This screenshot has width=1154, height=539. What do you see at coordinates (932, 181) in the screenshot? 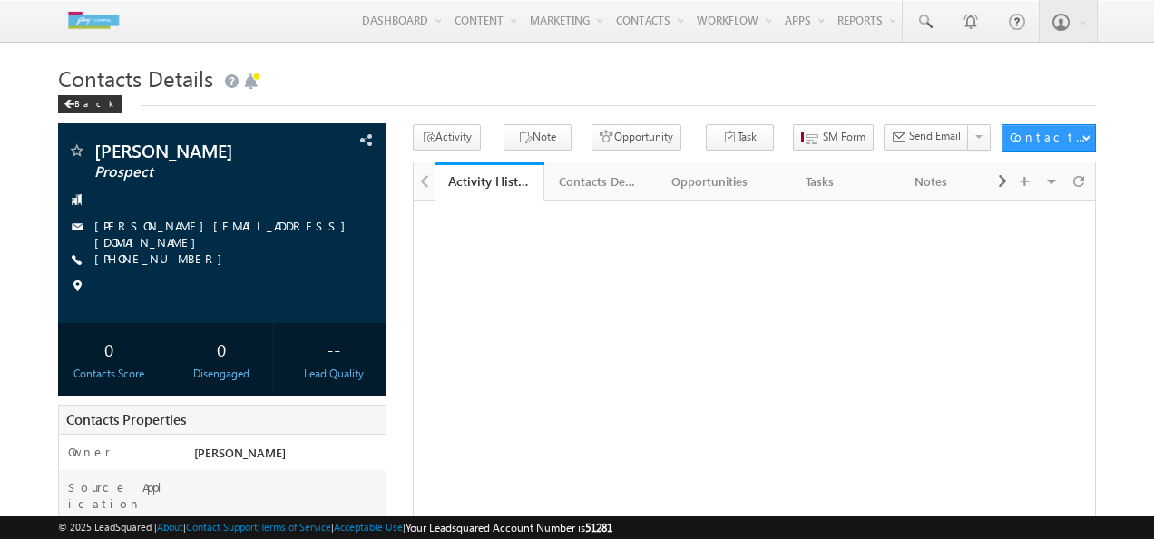
I see `a: Notes` at bounding box center [932, 181].